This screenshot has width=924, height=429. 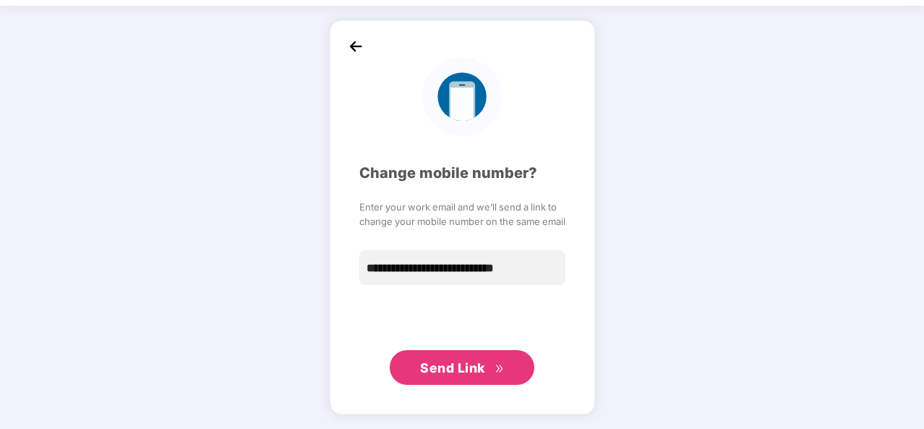 I want to click on div: Change mobile number?, so click(x=462, y=173).